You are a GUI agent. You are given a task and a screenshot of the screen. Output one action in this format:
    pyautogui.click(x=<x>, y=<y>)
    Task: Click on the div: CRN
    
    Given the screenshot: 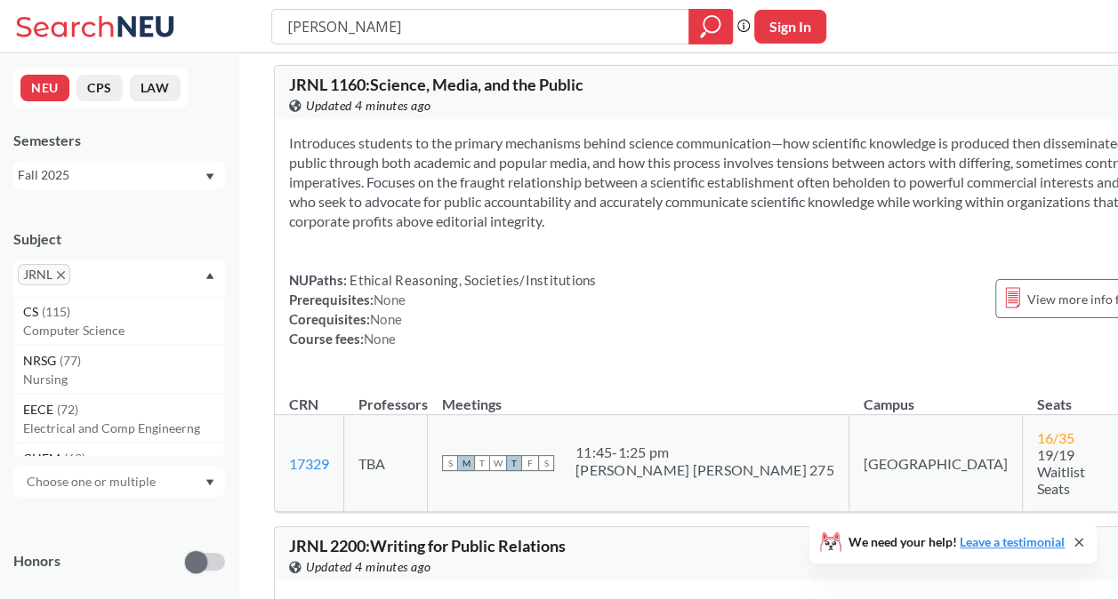 What is the action you would take?
    pyautogui.click(x=303, y=405)
    